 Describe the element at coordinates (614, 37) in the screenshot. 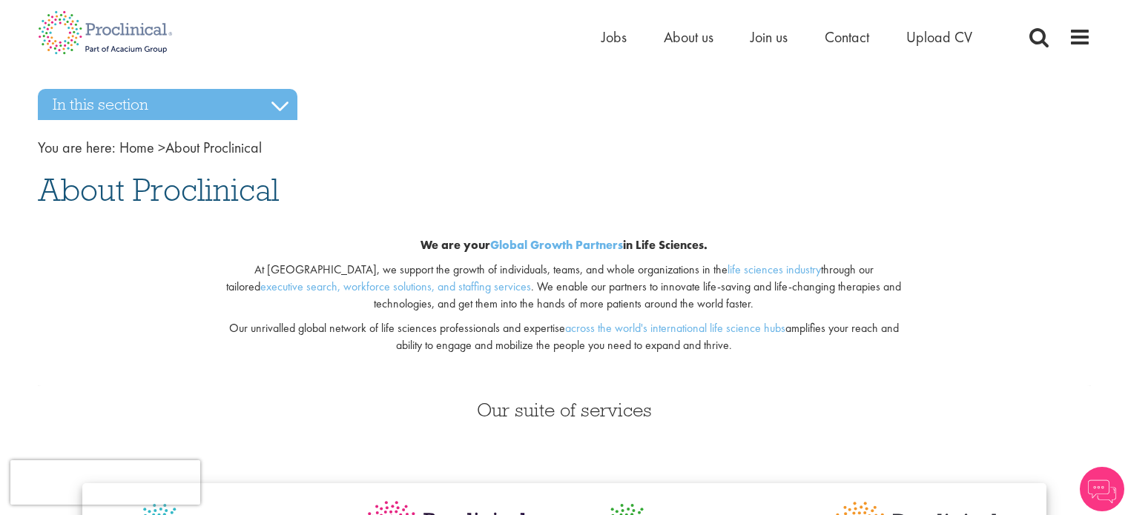

I see `span: Jobs` at that location.